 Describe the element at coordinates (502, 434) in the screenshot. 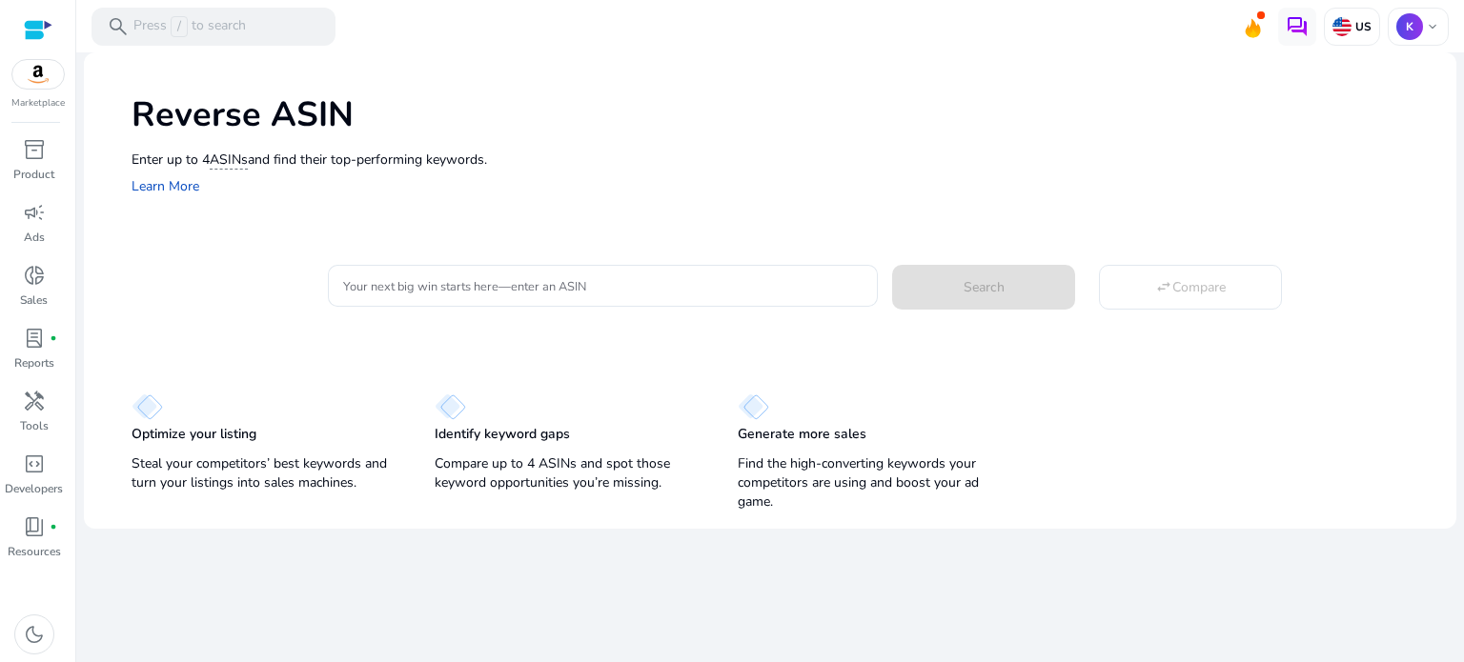

I see `p: Identify keyword gaps` at that location.